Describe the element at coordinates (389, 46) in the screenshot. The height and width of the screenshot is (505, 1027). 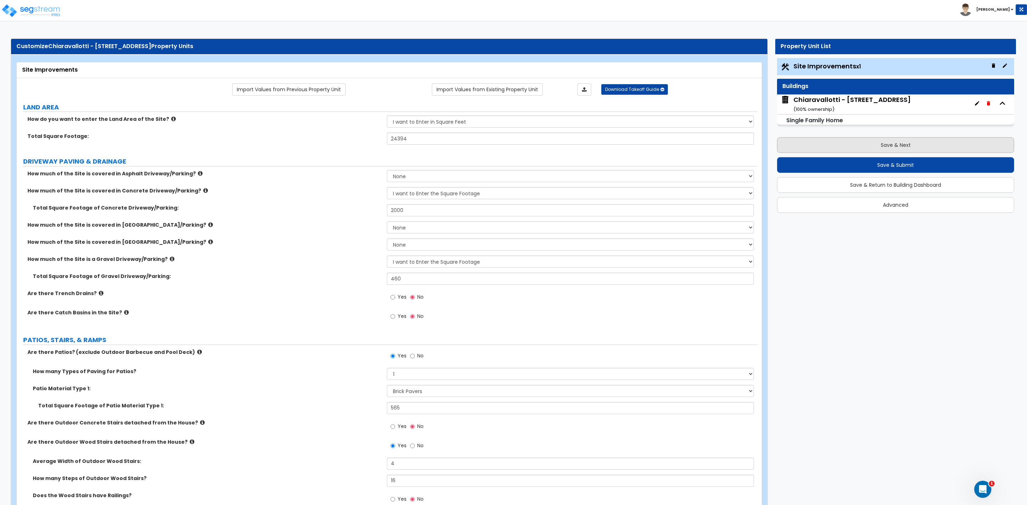
I see `div: Customize Property Units` at that location.